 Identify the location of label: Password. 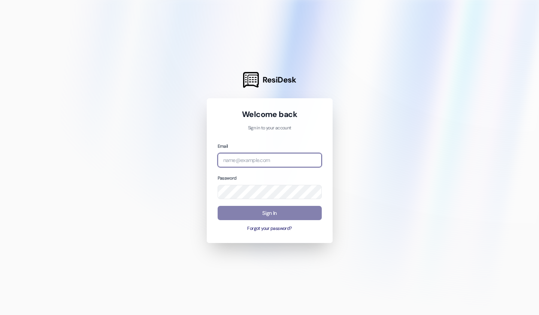
(227, 178).